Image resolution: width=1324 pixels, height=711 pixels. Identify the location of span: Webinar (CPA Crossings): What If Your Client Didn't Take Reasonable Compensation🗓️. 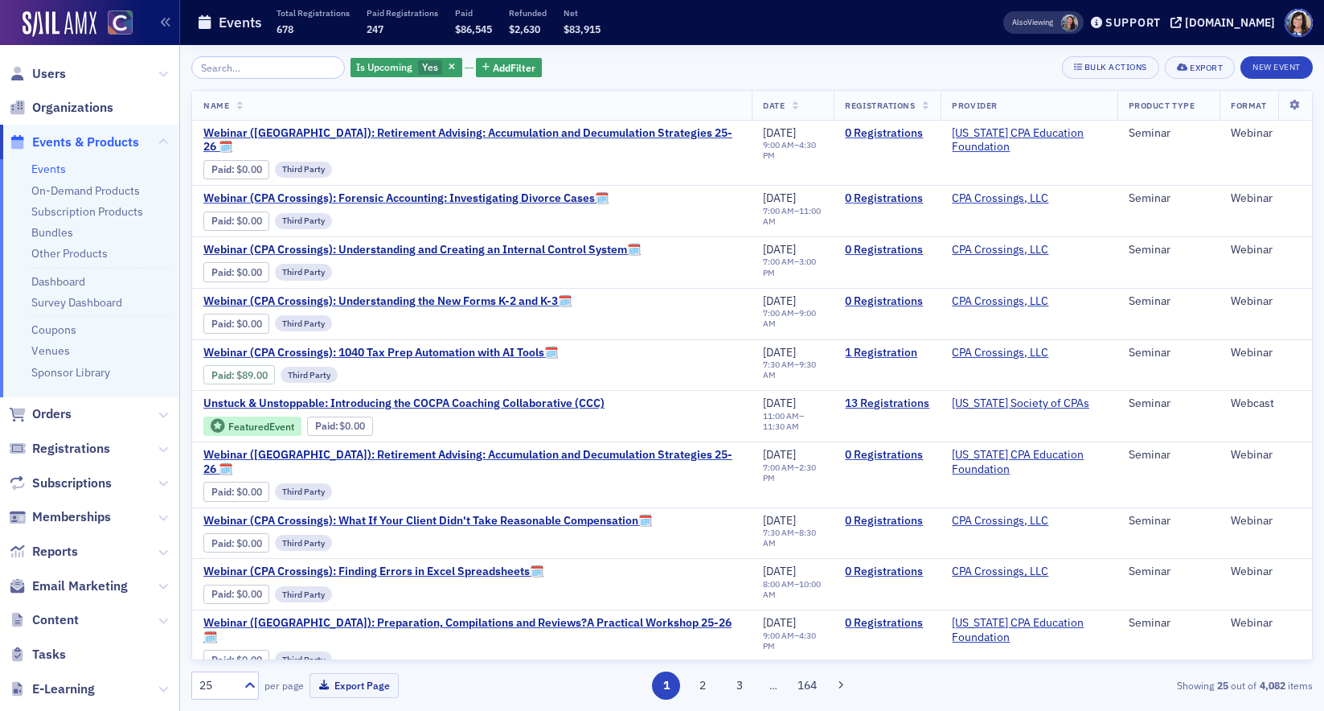
(428, 521).